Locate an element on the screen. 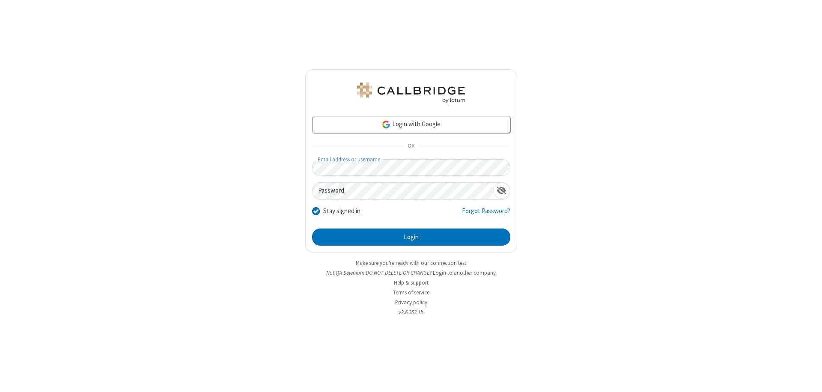 The image size is (822, 392). li: Not QA Selenium DO NOT DELETE OR CHANGE? is located at coordinates (411, 273).